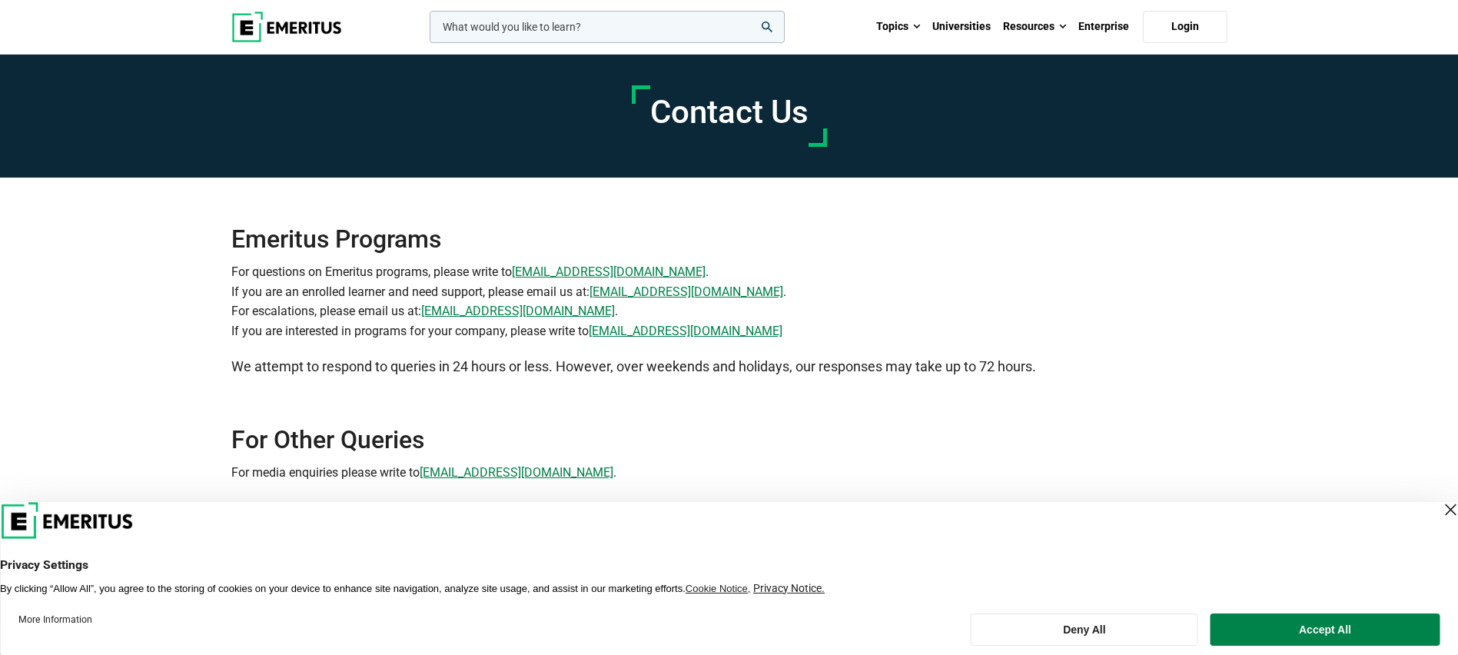 The width and height of the screenshot is (1458, 655). I want to click on h2: For Other Queries, so click(730, 440).